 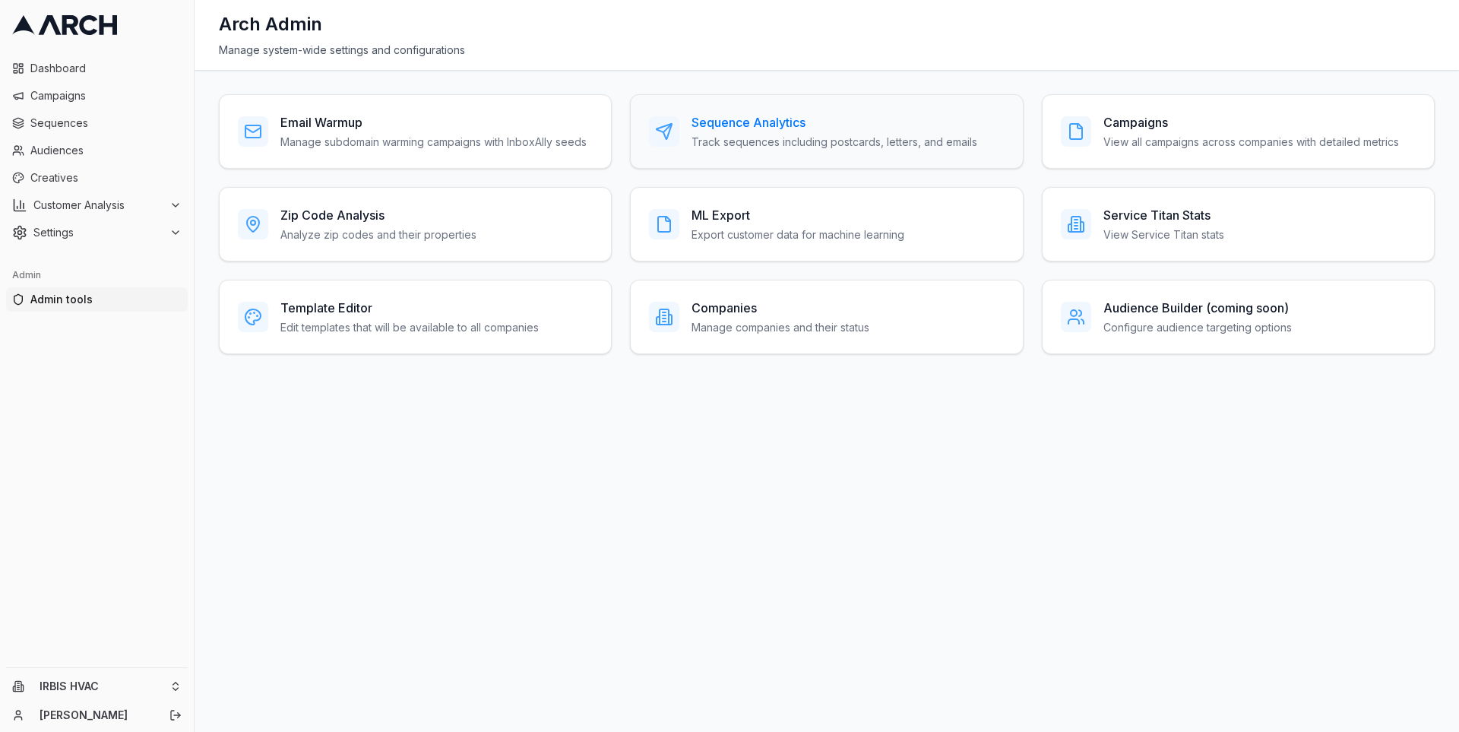 What do you see at coordinates (101, 686) in the screenshot?
I see `span: IRBIS HVAC` at bounding box center [101, 686].